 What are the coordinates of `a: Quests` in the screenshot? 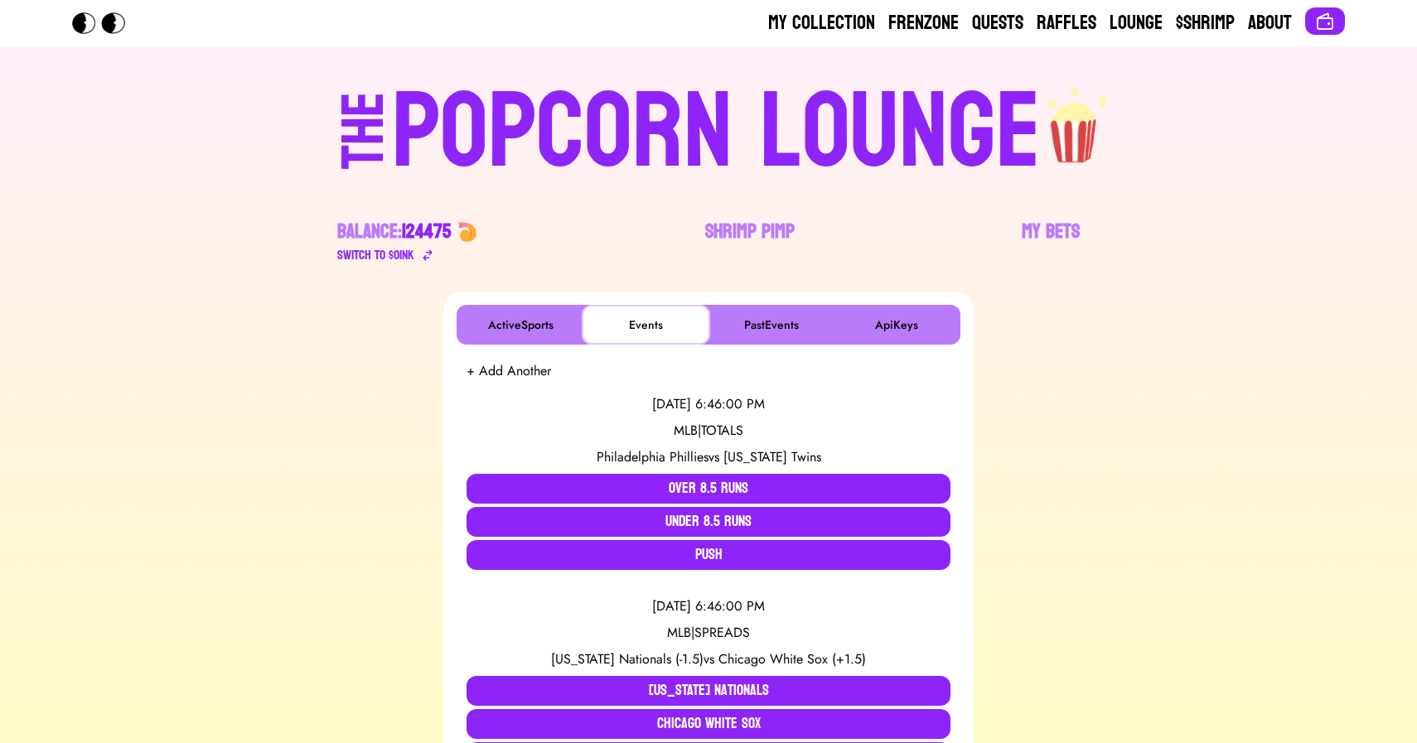 It's located at (997, 23).